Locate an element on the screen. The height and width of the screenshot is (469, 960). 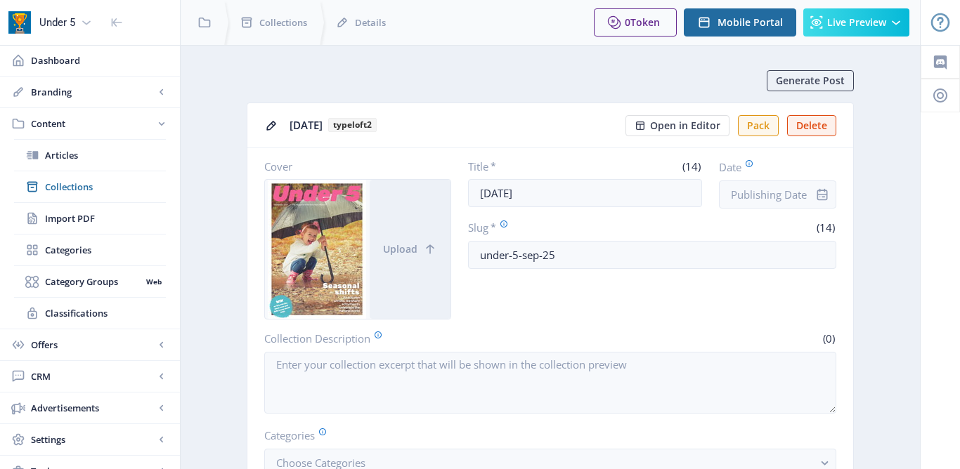
button: Mobile Portal is located at coordinates (740, 22).